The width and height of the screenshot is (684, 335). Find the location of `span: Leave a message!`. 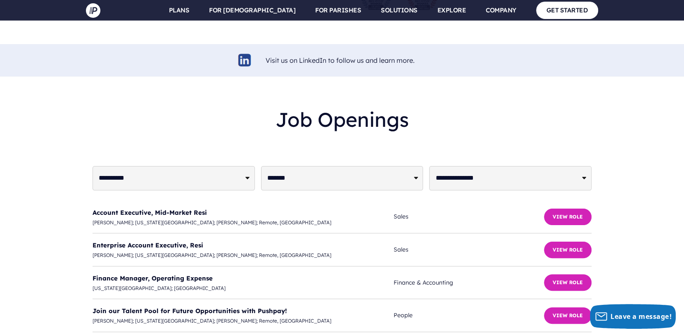

span: Leave a message! is located at coordinates (641, 316).